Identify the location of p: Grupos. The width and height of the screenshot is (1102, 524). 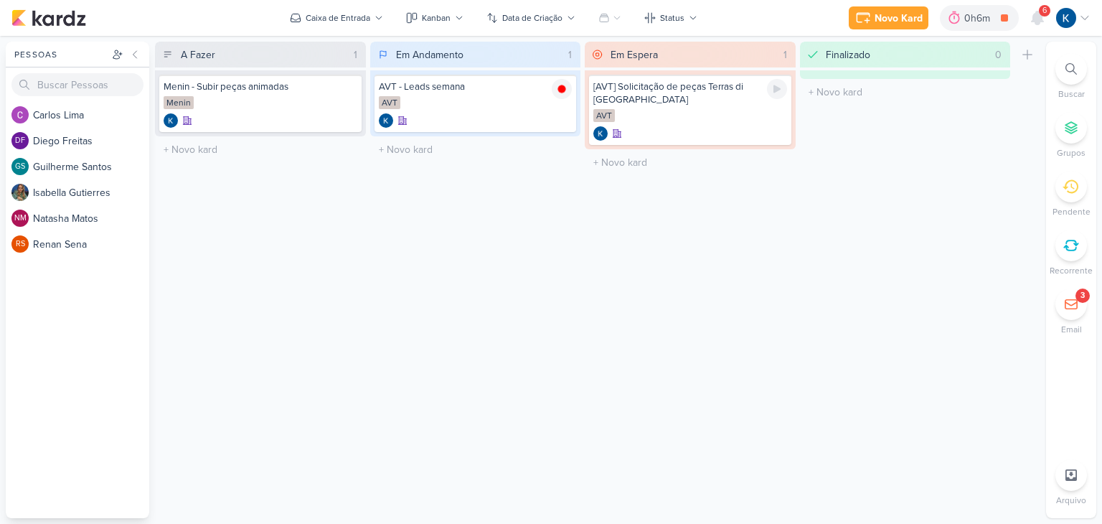
(1071, 153).